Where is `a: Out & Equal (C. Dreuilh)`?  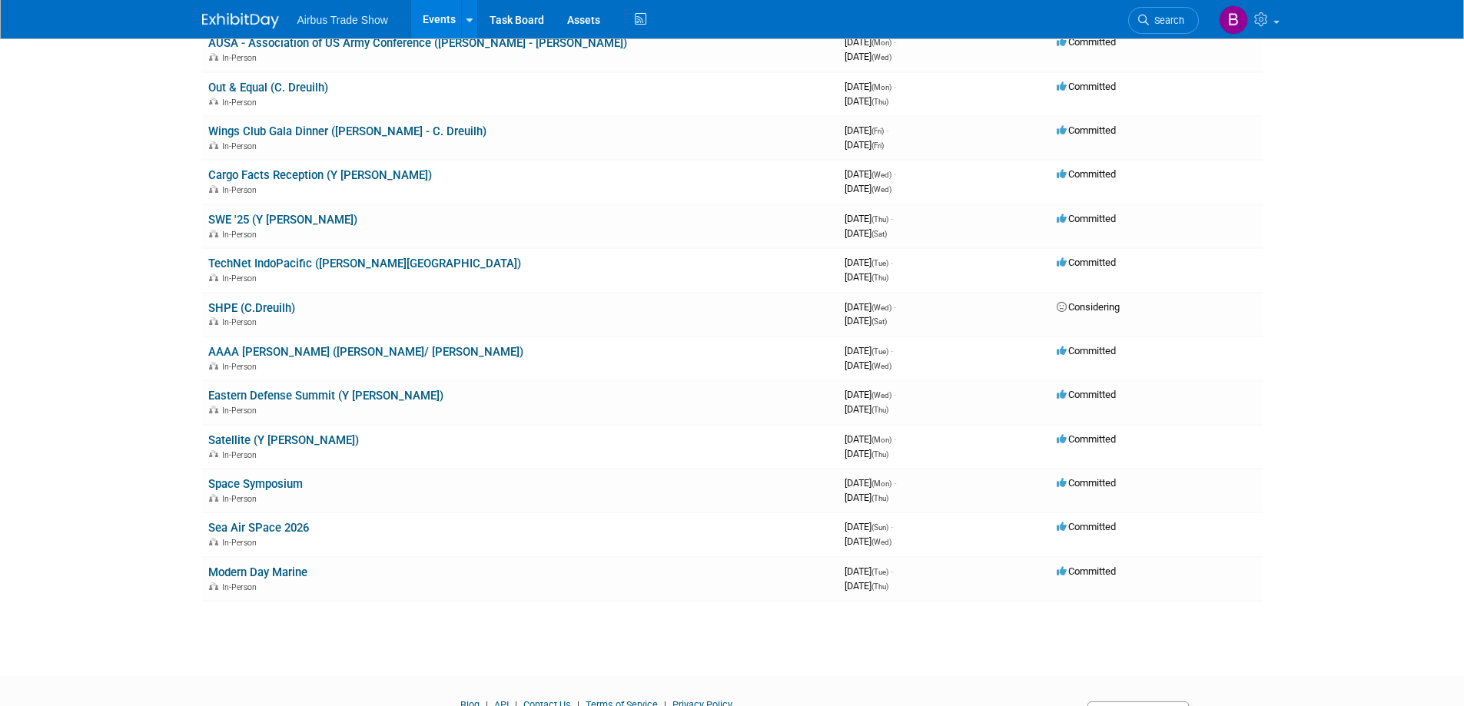
a: Out & Equal (C. Dreuilh) is located at coordinates (268, 88).